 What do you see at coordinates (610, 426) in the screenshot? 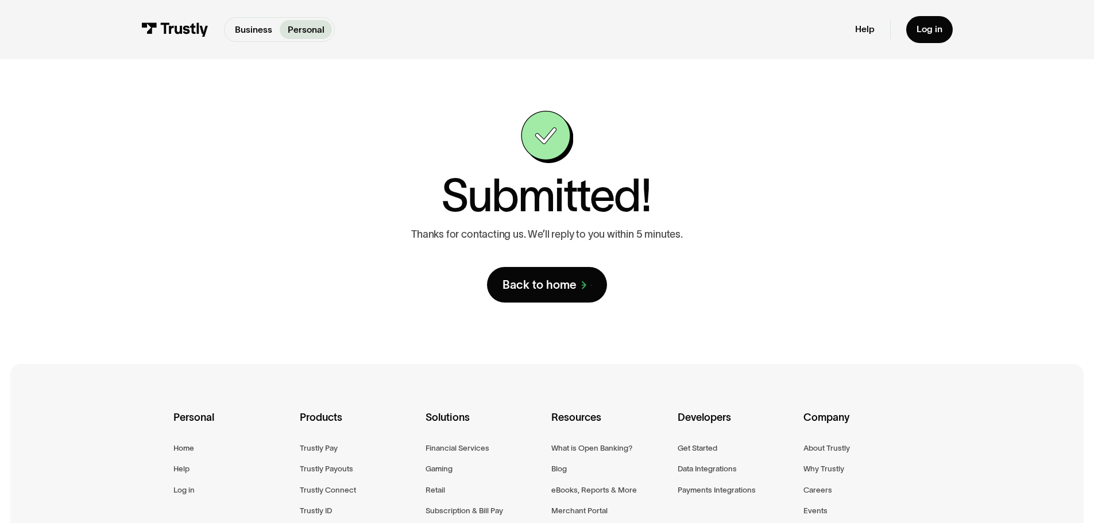
I see `div: Resources` at bounding box center [610, 426].